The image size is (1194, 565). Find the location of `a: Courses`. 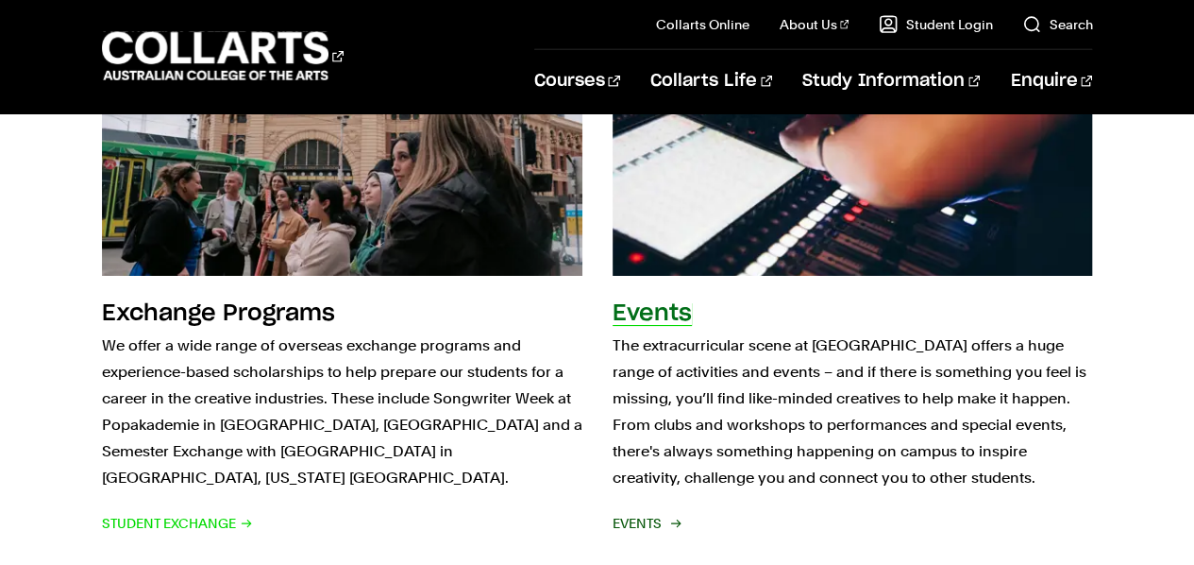

a: Courses is located at coordinates (577, 81).